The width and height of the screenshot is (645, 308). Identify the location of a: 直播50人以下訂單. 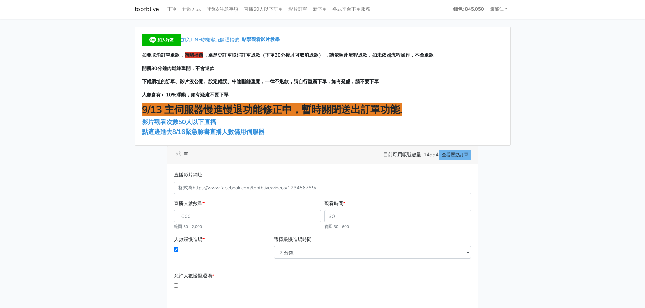
(263, 9).